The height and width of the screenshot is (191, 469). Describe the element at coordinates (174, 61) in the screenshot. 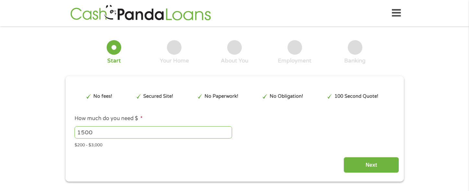

I see `div: Your Home` at that location.